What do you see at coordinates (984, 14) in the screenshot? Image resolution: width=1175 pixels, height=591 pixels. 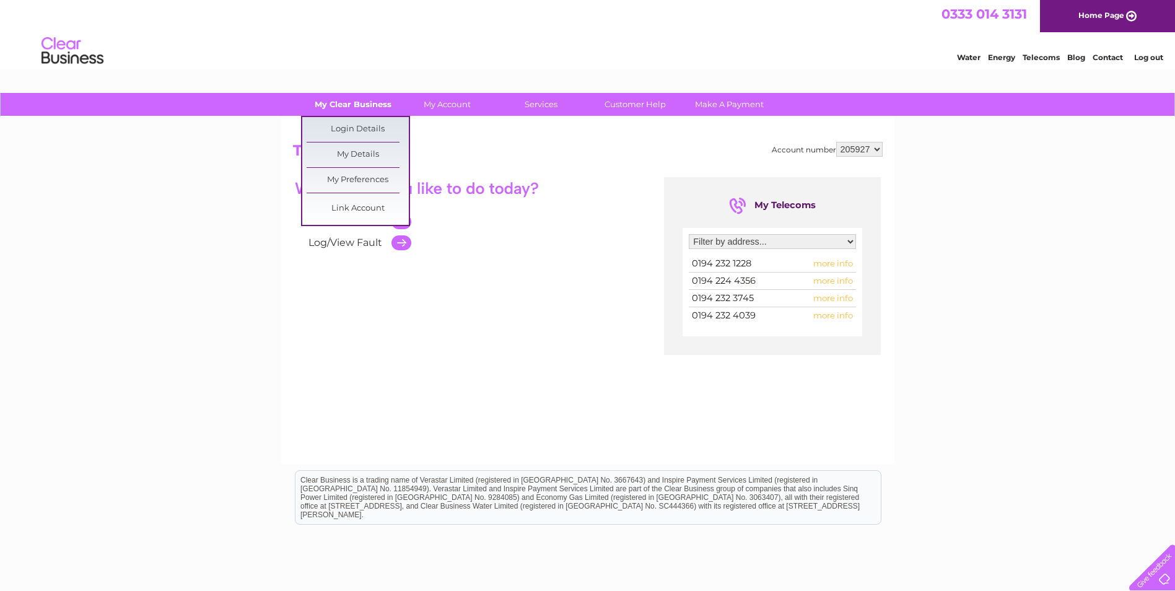 I see `span: 0333 014 3131` at bounding box center [984, 14].